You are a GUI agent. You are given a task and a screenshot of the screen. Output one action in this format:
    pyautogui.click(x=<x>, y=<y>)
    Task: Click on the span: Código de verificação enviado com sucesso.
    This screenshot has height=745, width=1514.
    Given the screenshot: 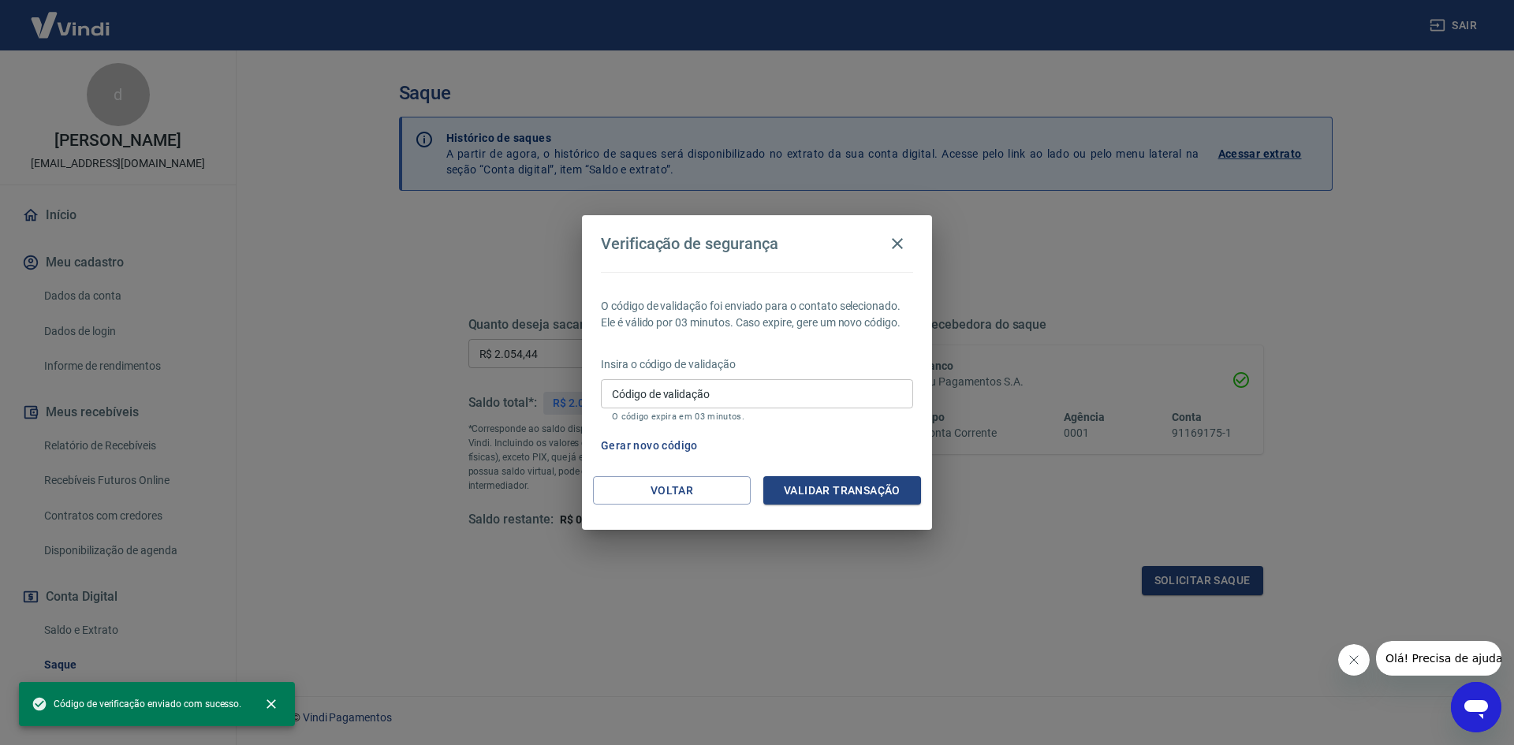 What is the action you would take?
    pyautogui.click(x=136, y=704)
    